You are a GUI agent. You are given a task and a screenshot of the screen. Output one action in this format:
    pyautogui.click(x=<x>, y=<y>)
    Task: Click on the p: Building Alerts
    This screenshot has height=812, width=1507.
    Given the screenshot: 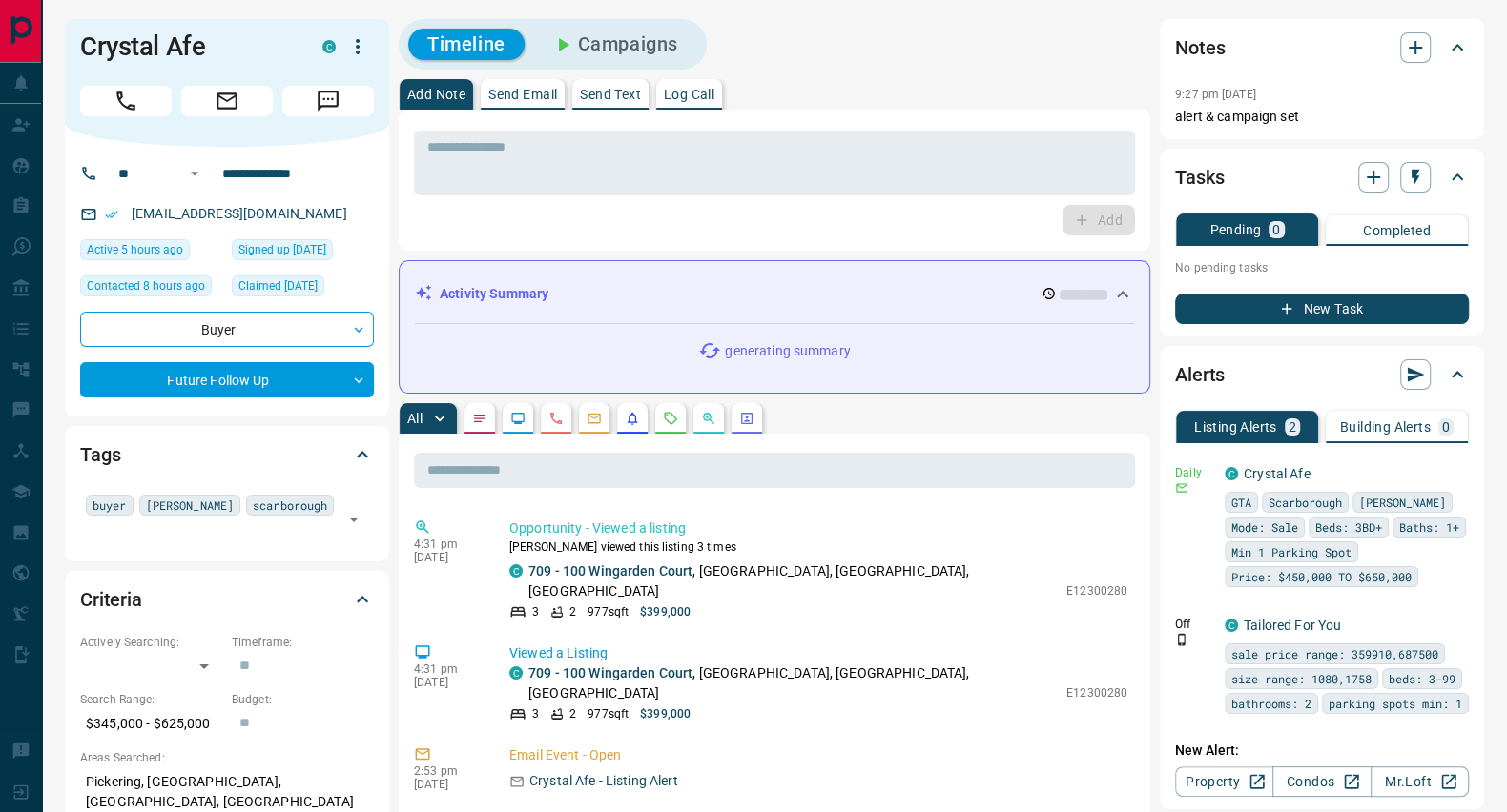 What is the action you would take?
    pyautogui.click(x=1385, y=427)
    